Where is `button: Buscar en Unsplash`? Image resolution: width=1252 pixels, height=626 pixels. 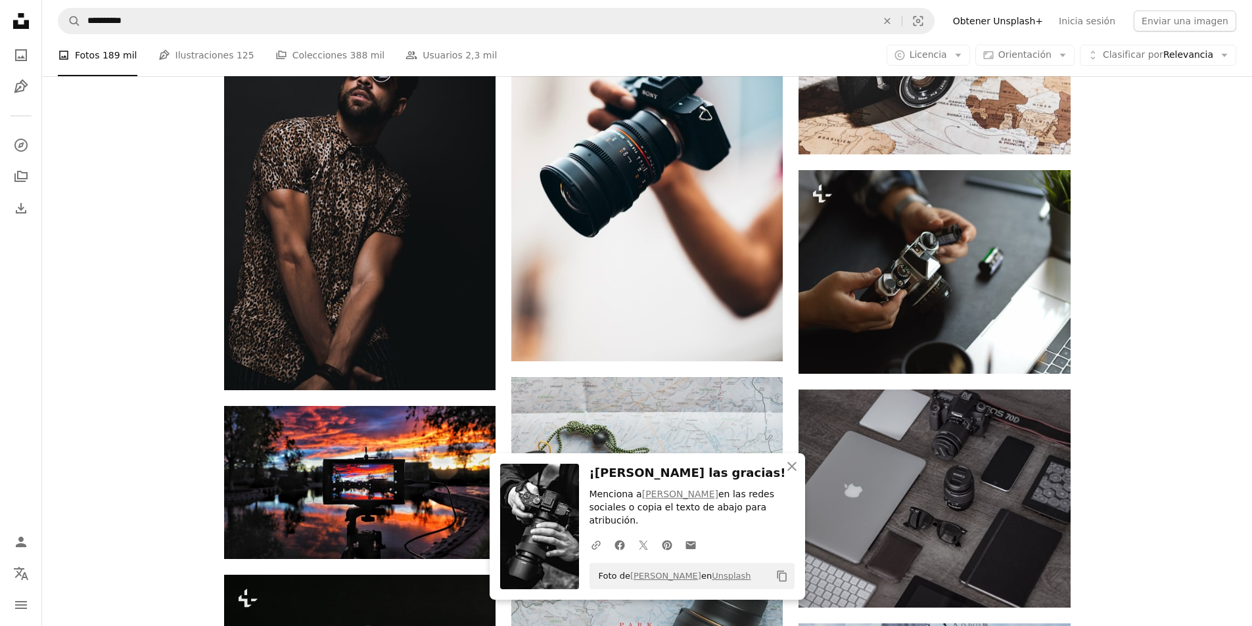 button: Buscar en Unsplash is located at coordinates (70, 21).